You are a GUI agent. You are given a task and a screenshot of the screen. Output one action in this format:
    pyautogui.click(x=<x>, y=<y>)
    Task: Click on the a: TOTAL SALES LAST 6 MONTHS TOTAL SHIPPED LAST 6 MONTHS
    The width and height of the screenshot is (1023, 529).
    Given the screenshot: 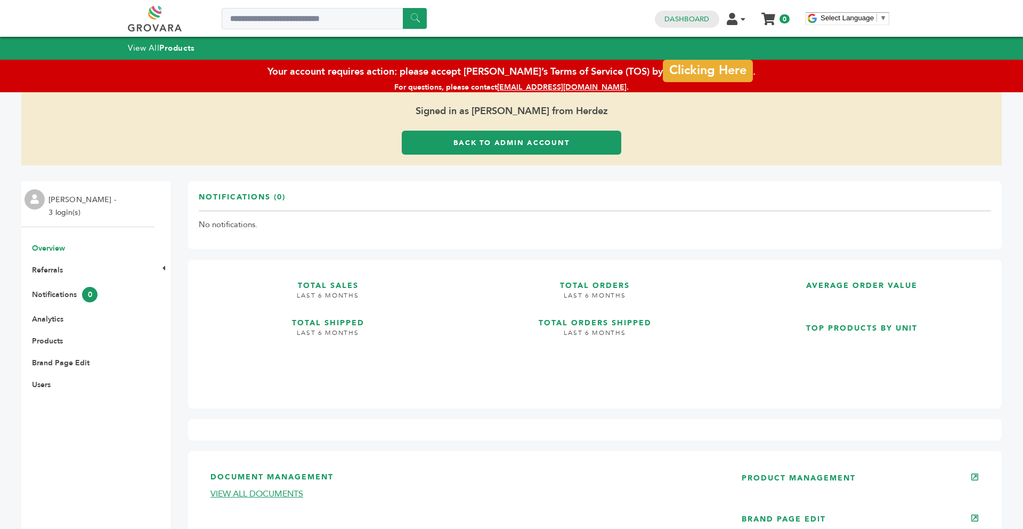 What is the action you would take?
    pyautogui.click(x=328, y=329)
    